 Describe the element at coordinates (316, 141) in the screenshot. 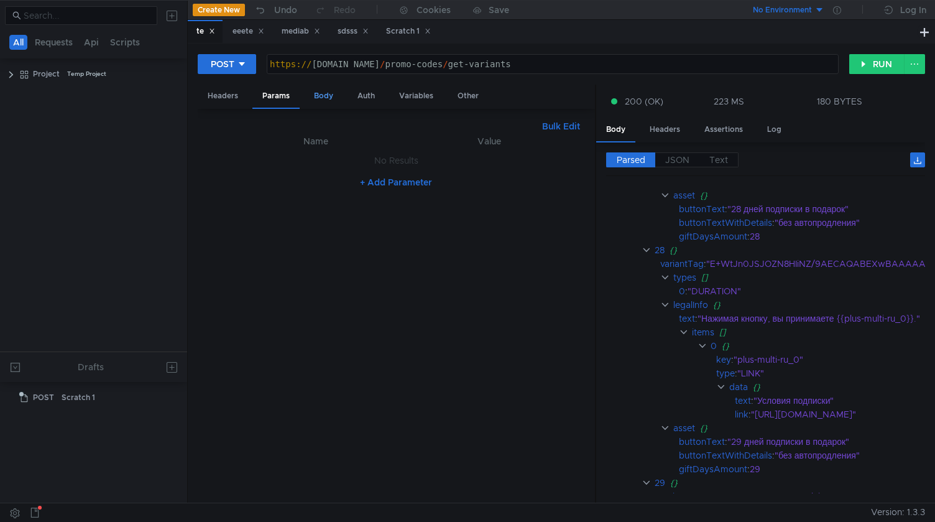

I see `th: Name` at that location.